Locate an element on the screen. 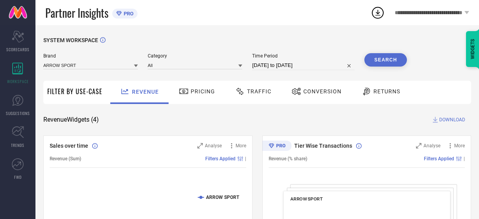  text: ARROW SPORT is located at coordinates (223, 197).